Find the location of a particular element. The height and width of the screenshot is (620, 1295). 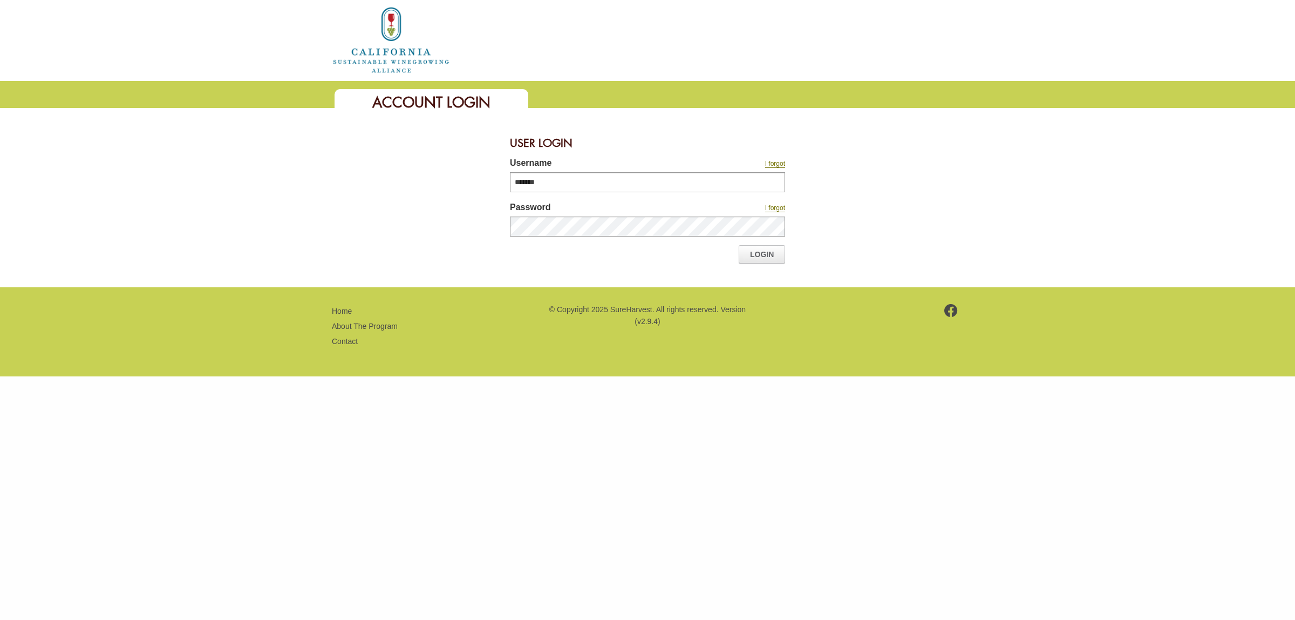

label: Username is located at coordinates (599, 164).